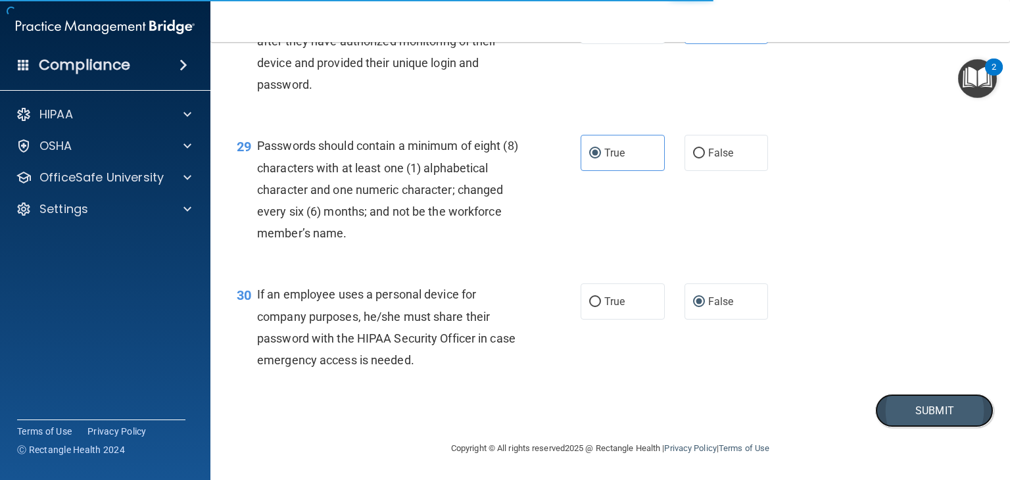  What do you see at coordinates (64, 209) in the screenshot?
I see `p: Settings` at bounding box center [64, 209].